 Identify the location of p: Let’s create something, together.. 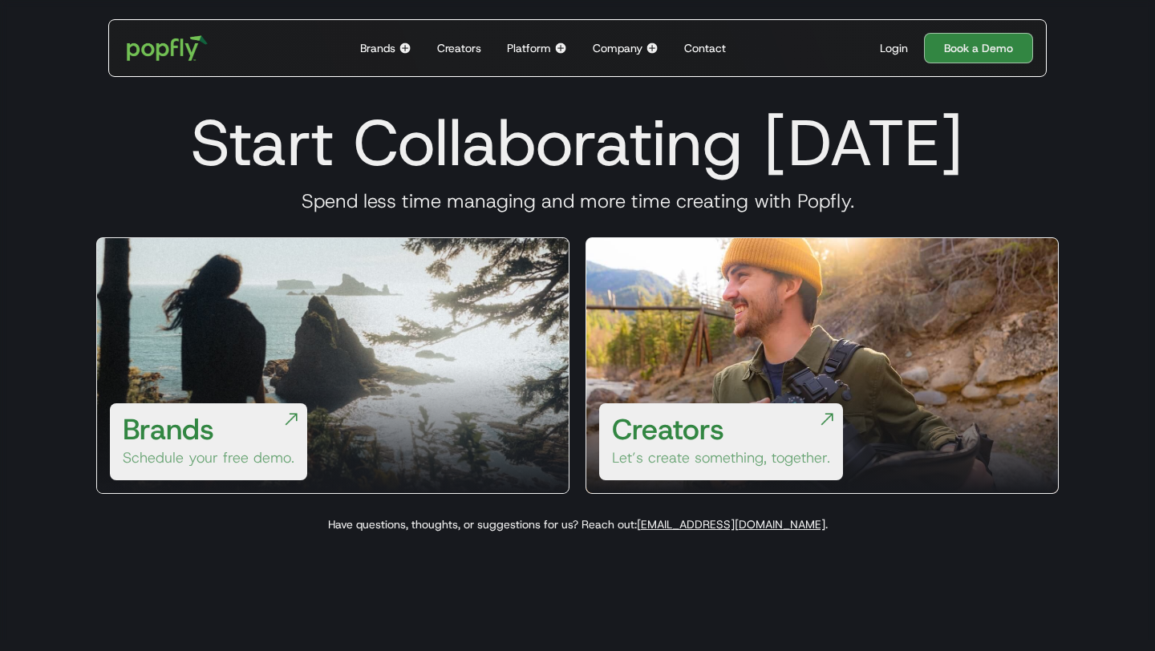
(721, 458).